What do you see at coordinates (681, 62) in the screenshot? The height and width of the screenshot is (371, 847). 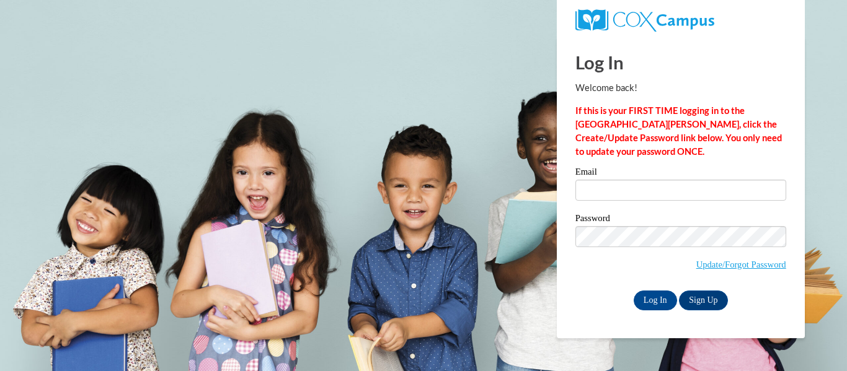 I see `h1: Log In` at bounding box center [681, 62].